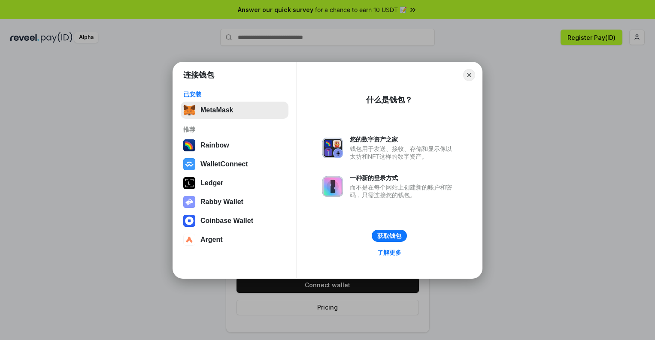 Image resolution: width=655 pixels, height=340 pixels. Describe the element at coordinates (389, 236) in the screenshot. I see `button: 获取钱包` at that location.